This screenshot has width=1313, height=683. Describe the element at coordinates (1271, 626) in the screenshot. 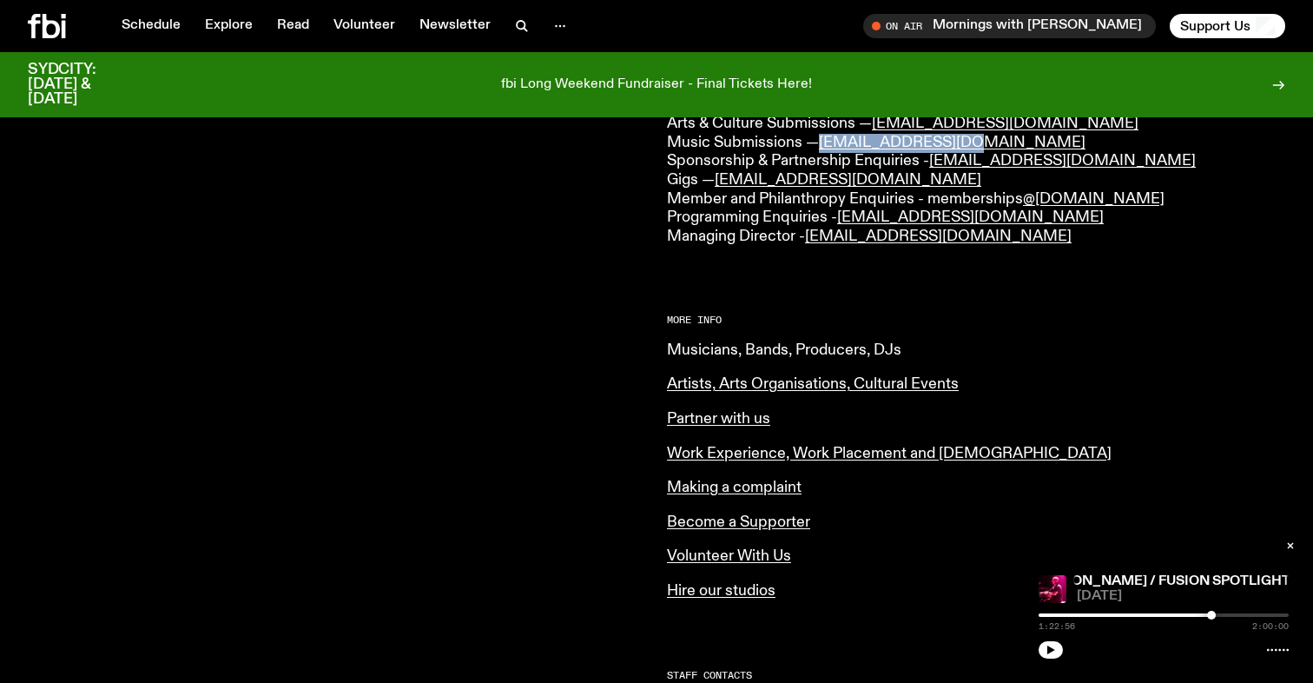

I see `span: 2:00:00` at that location.